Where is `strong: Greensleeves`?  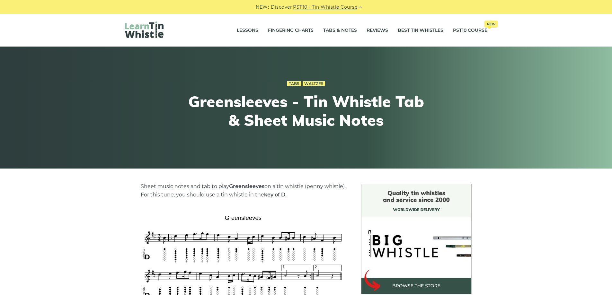
strong: Greensleeves is located at coordinates (247, 186).